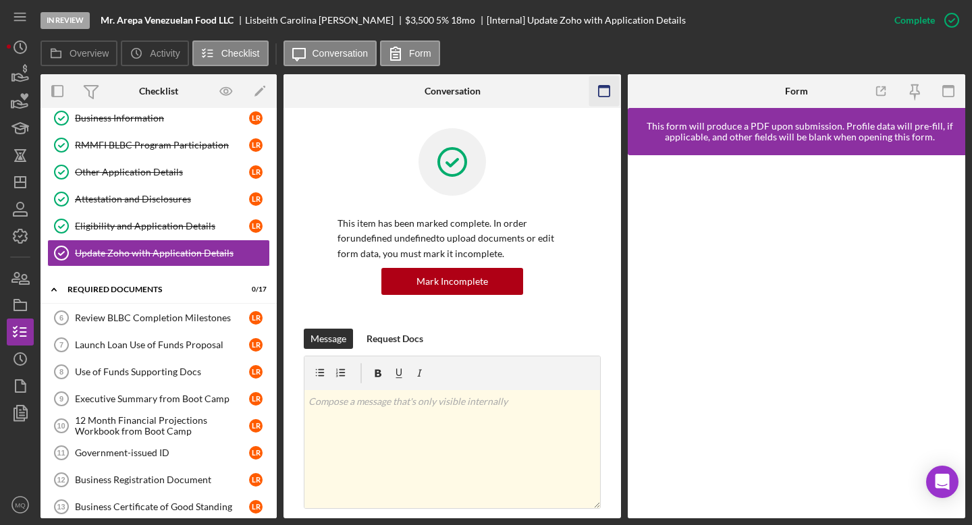  Describe the element at coordinates (61, 345) in the screenshot. I see `tspan: 7` at that location.